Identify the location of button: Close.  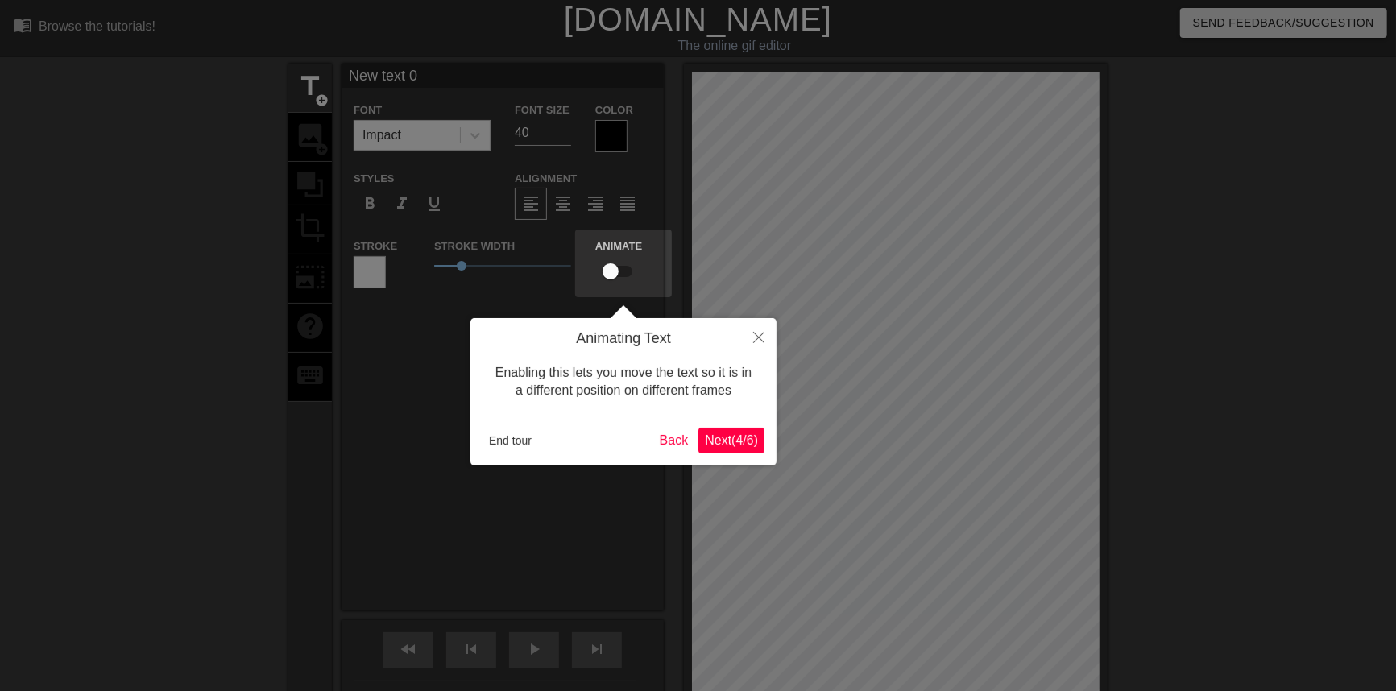
(759, 337).